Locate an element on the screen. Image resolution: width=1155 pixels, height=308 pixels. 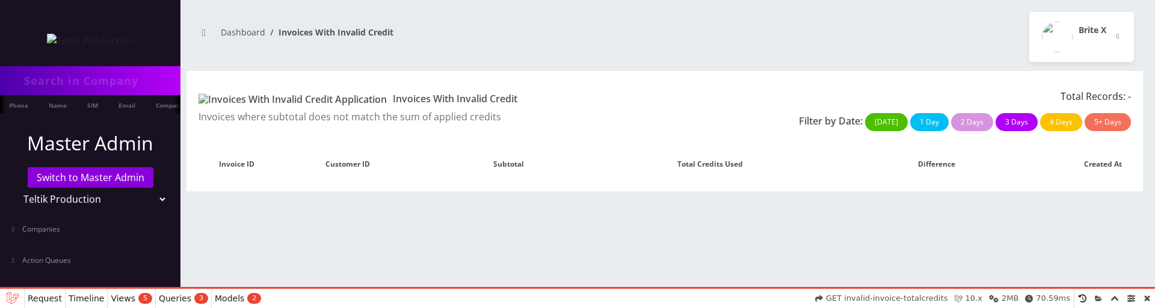
span: Support is located at coordinates (35, 291).